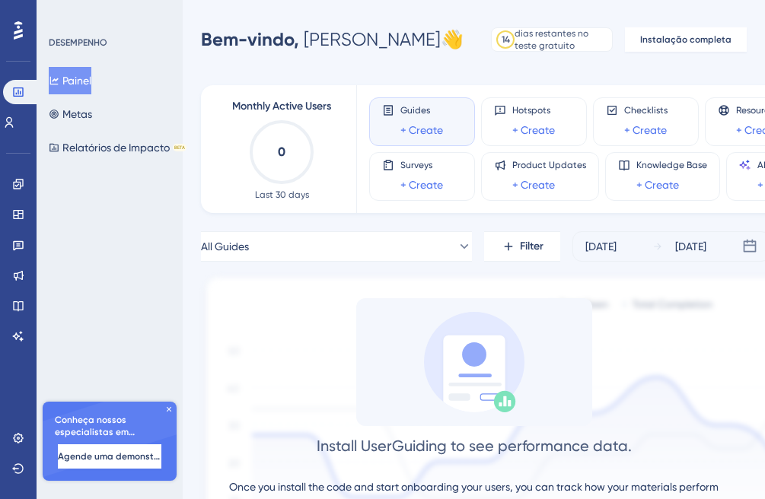 The image size is (765, 499). Describe the element at coordinates (474, 446) in the screenshot. I see `div: Install UserGuiding to see performance data.` at that location.